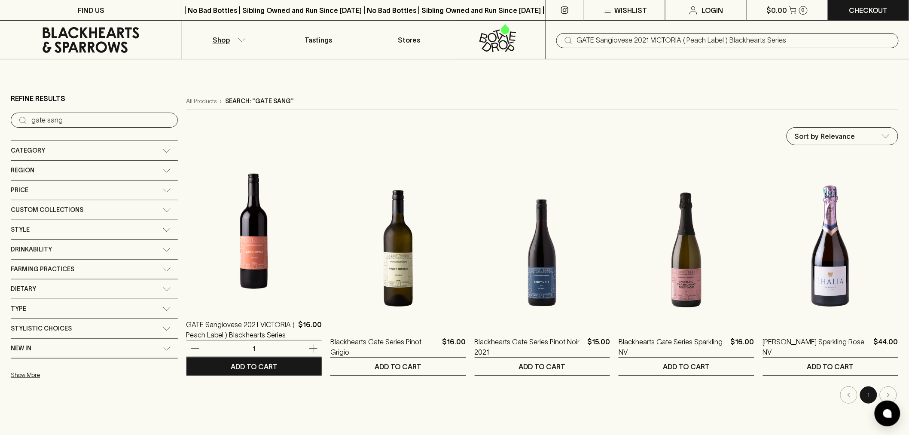  What do you see at coordinates (94, 229) in the screenshot?
I see `div: Style` at bounding box center [94, 229].